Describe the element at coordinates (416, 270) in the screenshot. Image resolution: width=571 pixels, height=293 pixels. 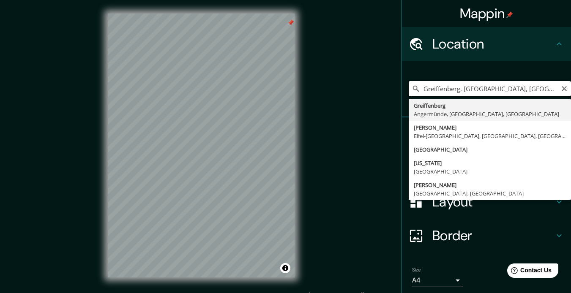
I see `label: Size` at that location.